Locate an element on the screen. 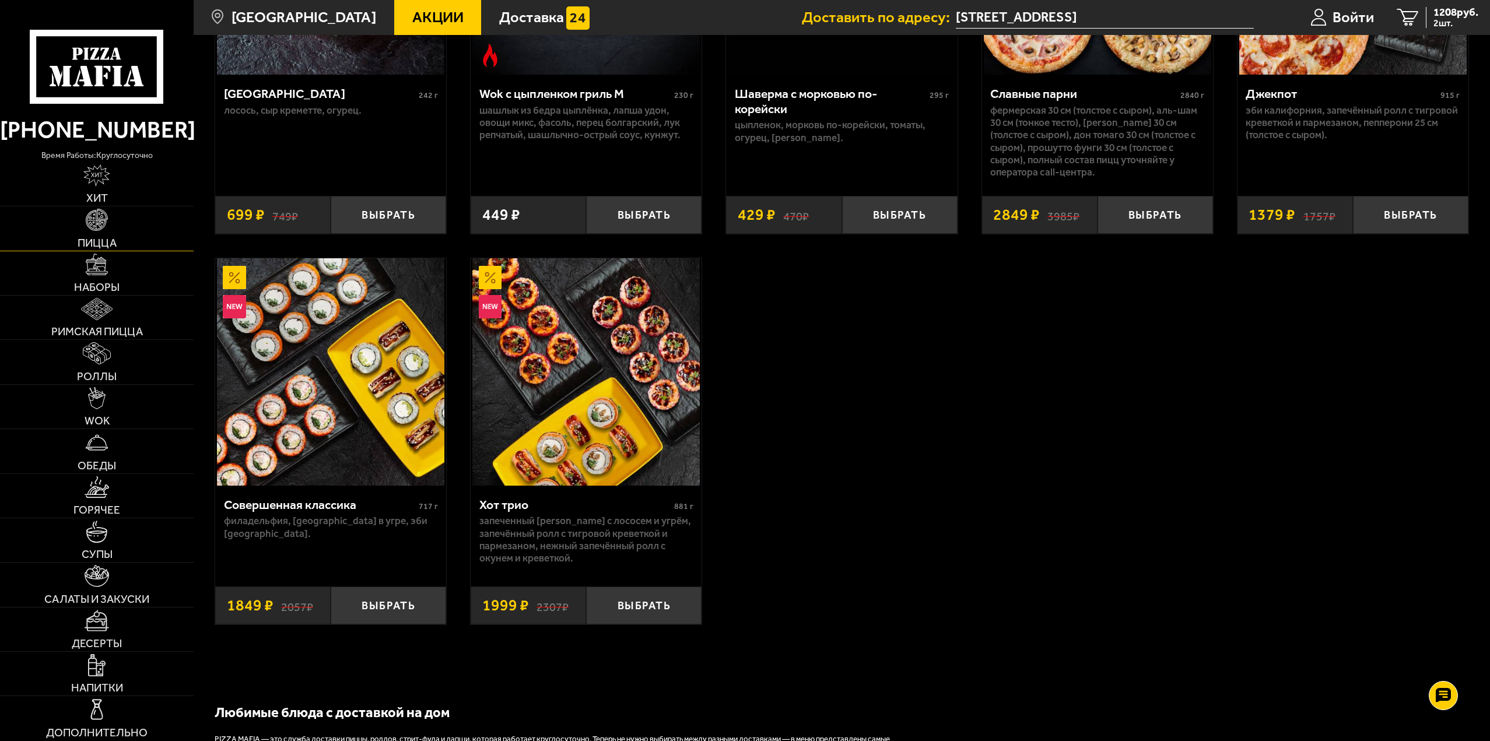 The height and width of the screenshot is (741, 1490). span: Наборы is located at coordinates (97, 287).